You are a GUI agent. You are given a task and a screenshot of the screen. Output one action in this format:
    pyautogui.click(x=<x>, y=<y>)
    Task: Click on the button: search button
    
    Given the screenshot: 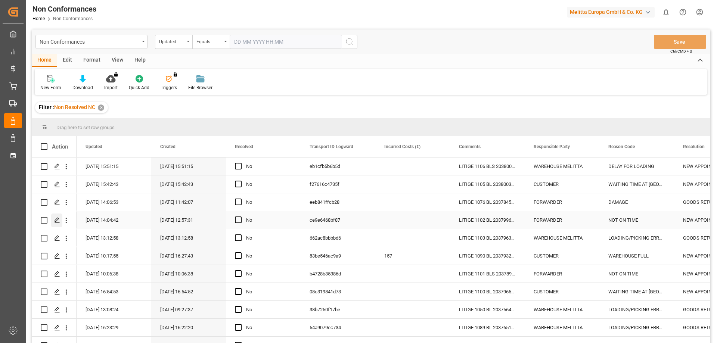 What is the action you would take?
    pyautogui.click(x=350, y=42)
    